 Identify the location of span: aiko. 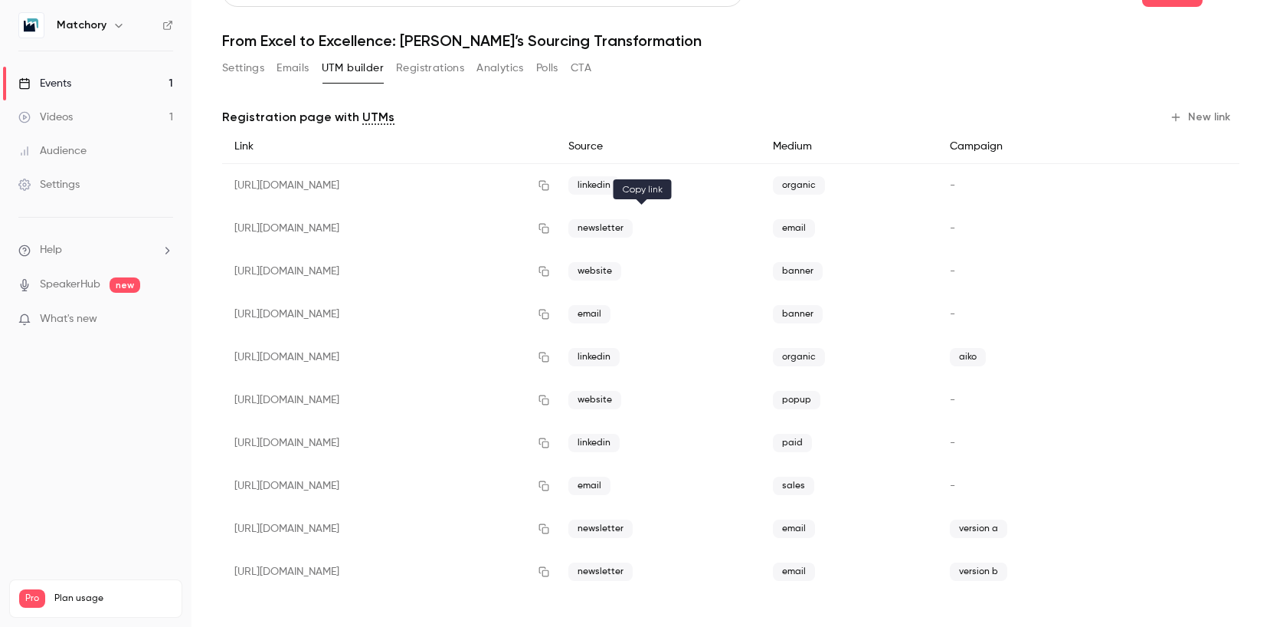
(968, 357).